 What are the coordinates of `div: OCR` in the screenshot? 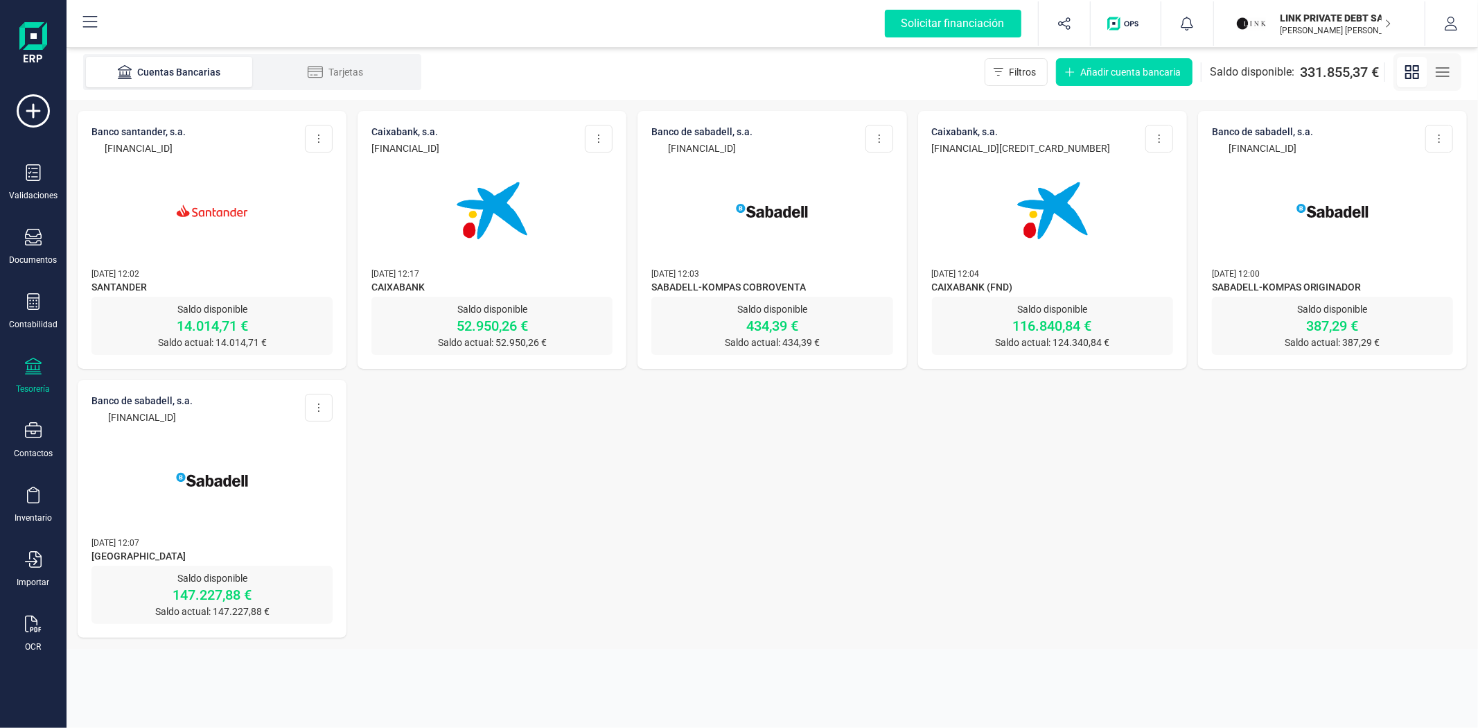 It's located at (33, 647).